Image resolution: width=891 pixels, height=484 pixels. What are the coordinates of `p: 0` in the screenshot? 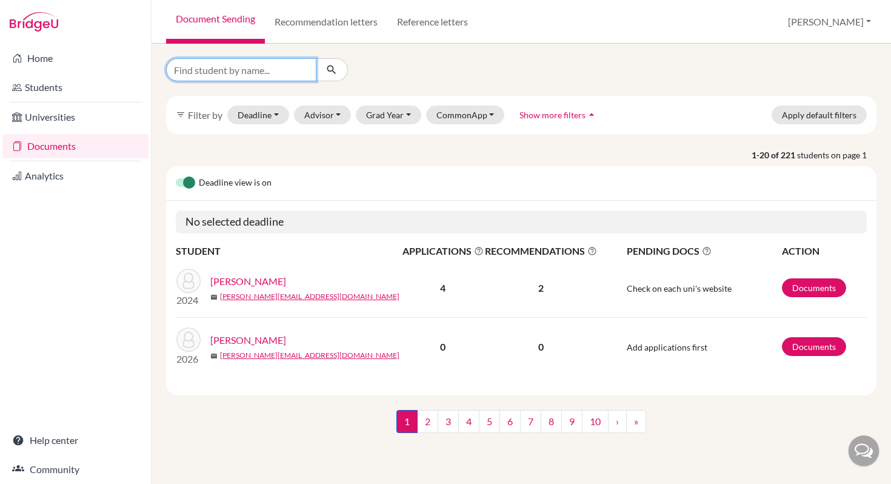 It's located at (541, 347).